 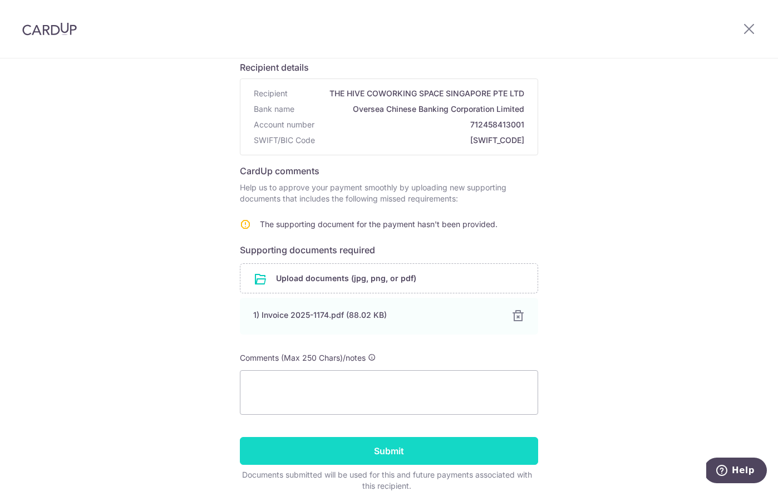 What do you see at coordinates (284, 140) in the screenshot?
I see `span: SWIFT/BIC Code` at bounding box center [284, 140].